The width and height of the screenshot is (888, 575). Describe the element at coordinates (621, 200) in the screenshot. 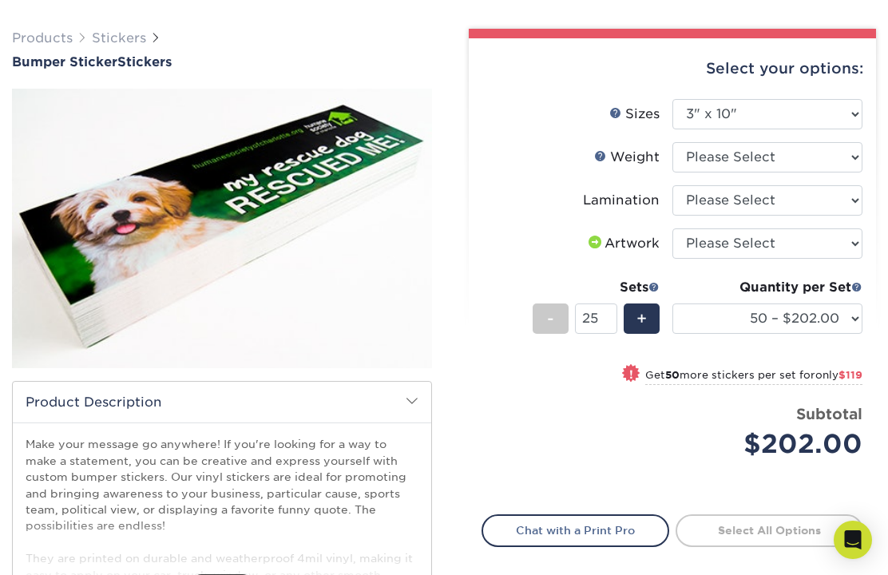

I see `div: Lamination` at that location.